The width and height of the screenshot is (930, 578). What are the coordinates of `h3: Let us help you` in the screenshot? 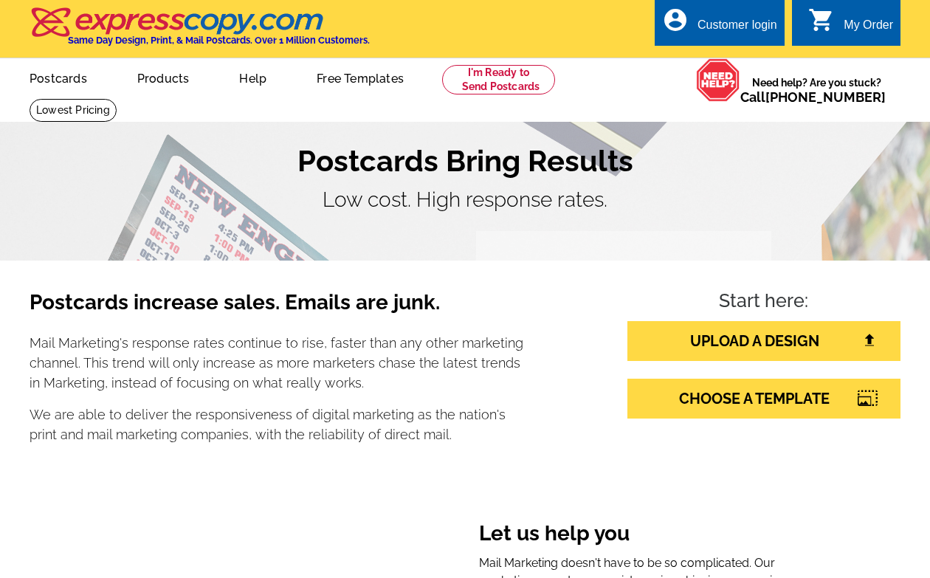 It's located at (644, 535).